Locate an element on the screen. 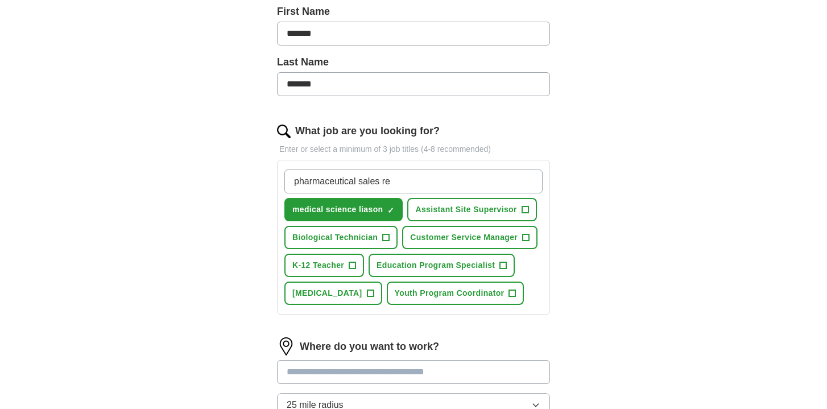 This screenshot has height=409, width=827. button: Assistant Site Supervisor is located at coordinates (471, 209).